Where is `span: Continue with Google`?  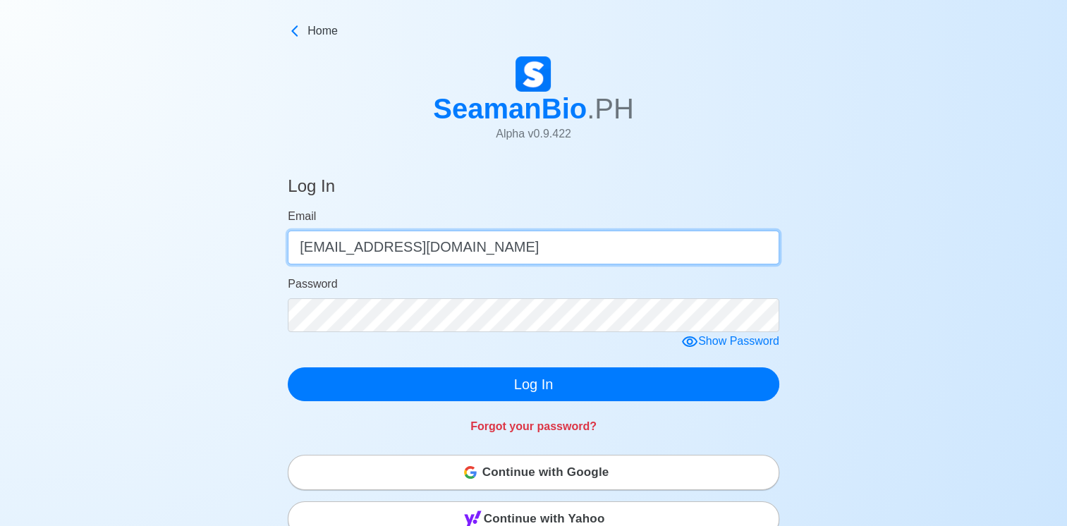 span: Continue with Google is located at coordinates (546, 472).